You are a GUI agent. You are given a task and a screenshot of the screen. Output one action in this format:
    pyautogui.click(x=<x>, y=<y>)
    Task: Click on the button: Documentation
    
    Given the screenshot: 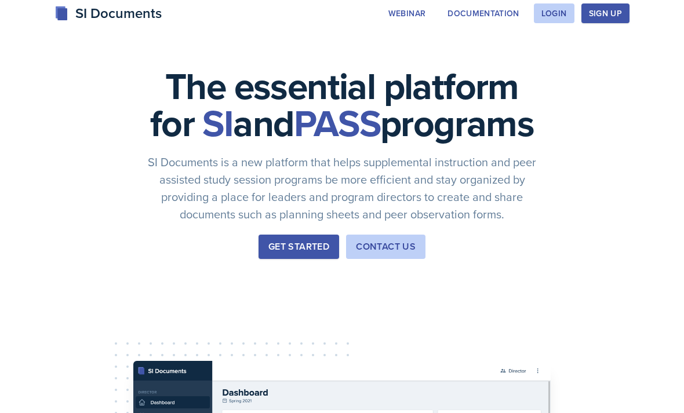 What is the action you would take?
    pyautogui.click(x=483, y=13)
    